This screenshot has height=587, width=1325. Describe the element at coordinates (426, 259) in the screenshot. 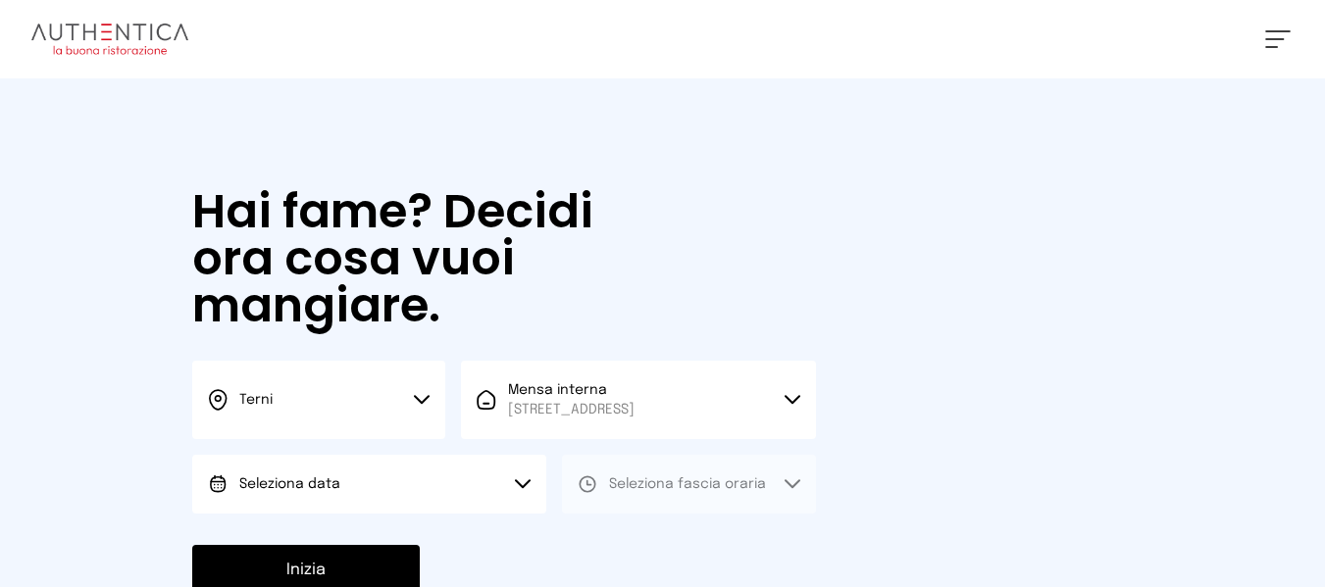

I see `h1: Hai fame? Decidi ora cosa vuoi mangiare.` at that location.